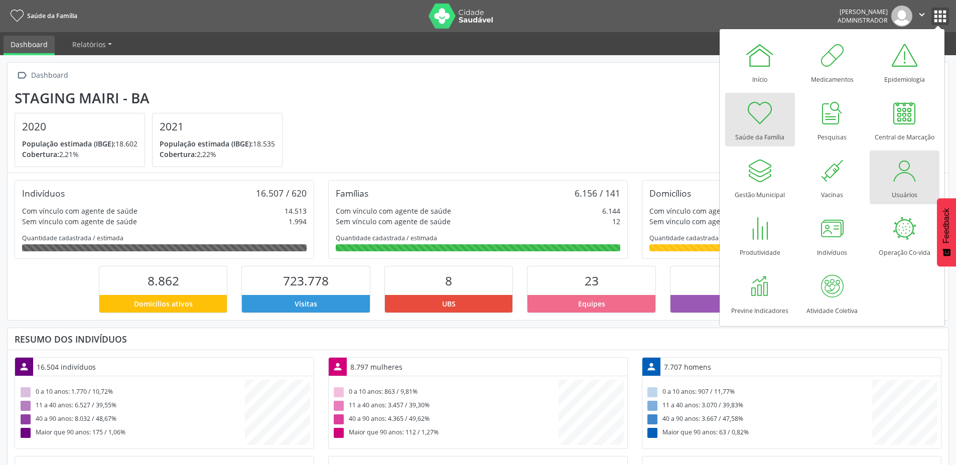 Image resolution: width=956 pixels, height=465 pixels. What do you see at coordinates (904, 235) in the screenshot?
I see `a: Operação Co-vida` at bounding box center [904, 235].